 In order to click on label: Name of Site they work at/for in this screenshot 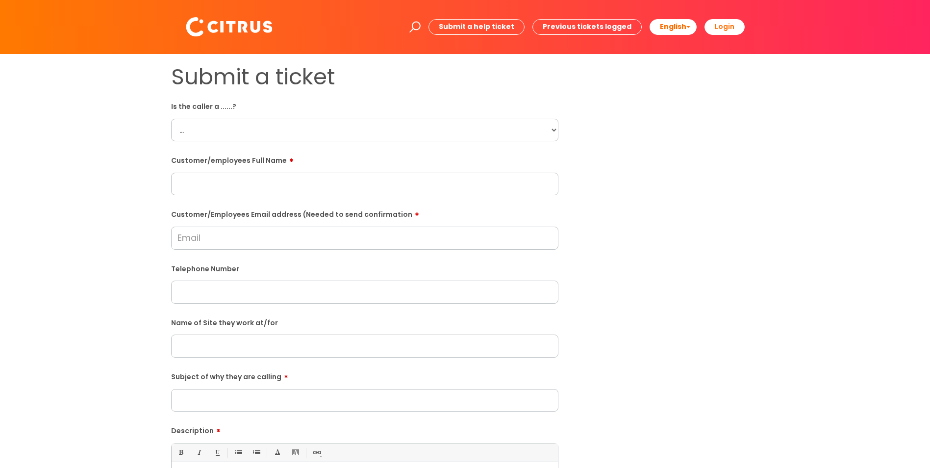, I will do `click(365, 322)`.